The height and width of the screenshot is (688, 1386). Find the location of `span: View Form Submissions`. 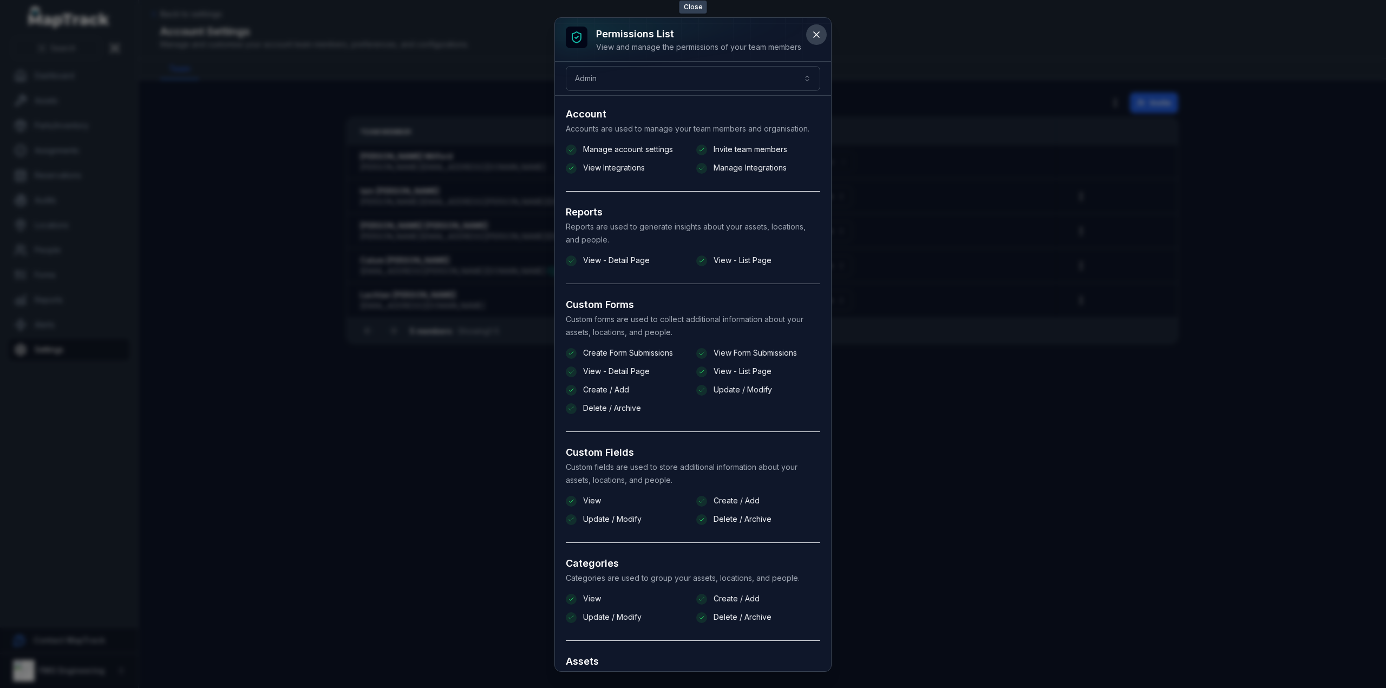

span: View Form Submissions is located at coordinates (755, 353).